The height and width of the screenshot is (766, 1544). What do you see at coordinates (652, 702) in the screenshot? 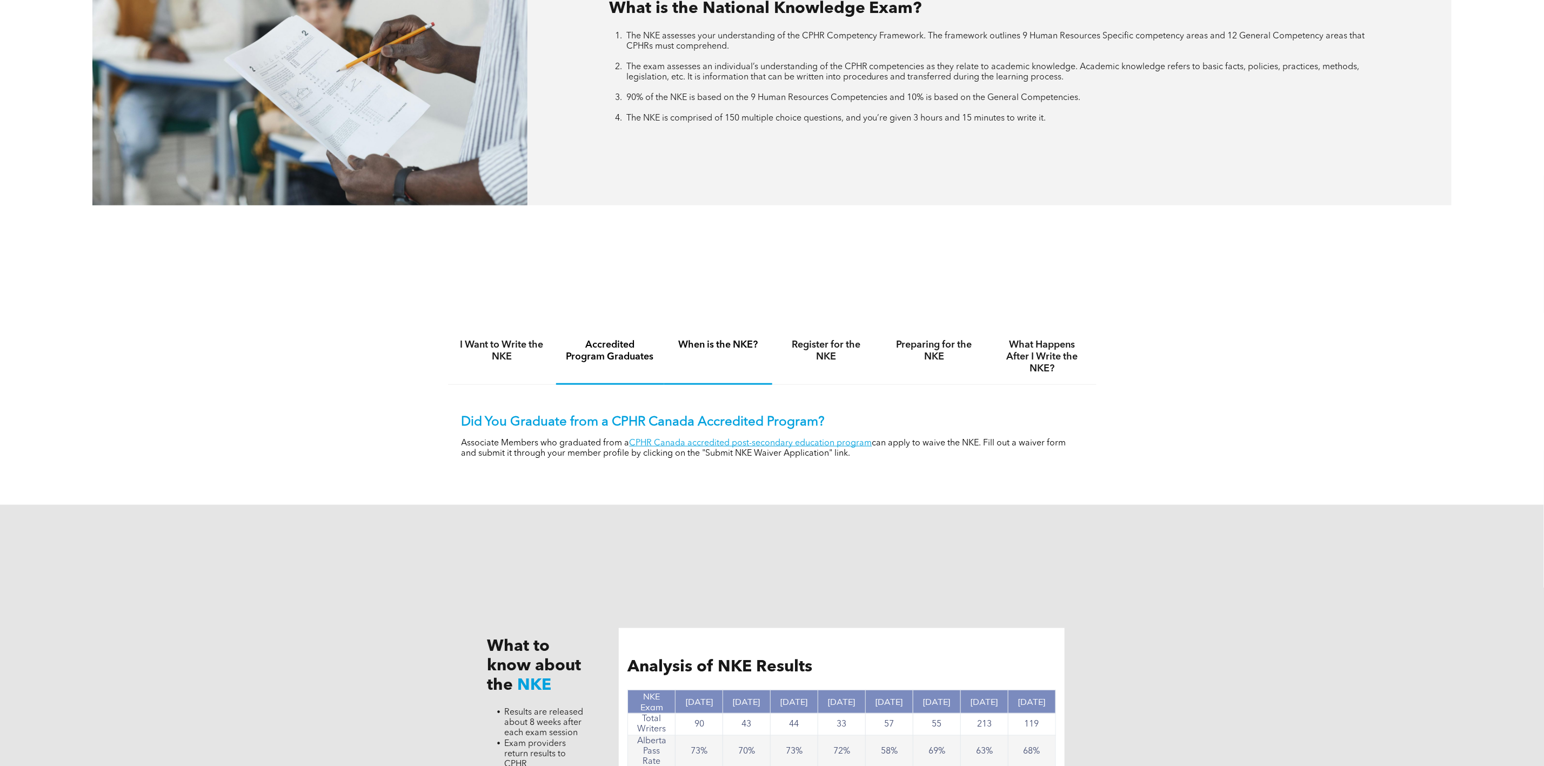
I see `th: NKE Exam` at bounding box center [652, 702].